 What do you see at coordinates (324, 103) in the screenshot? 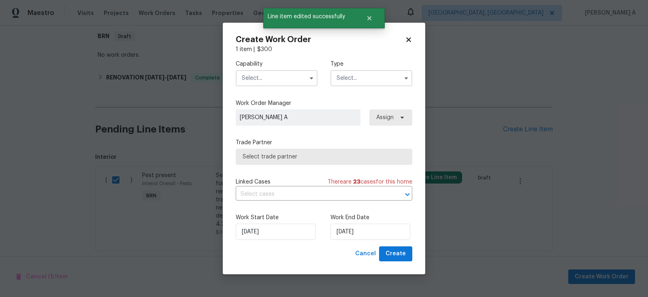
I see `label: Work Order Manager` at bounding box center [324, 103].